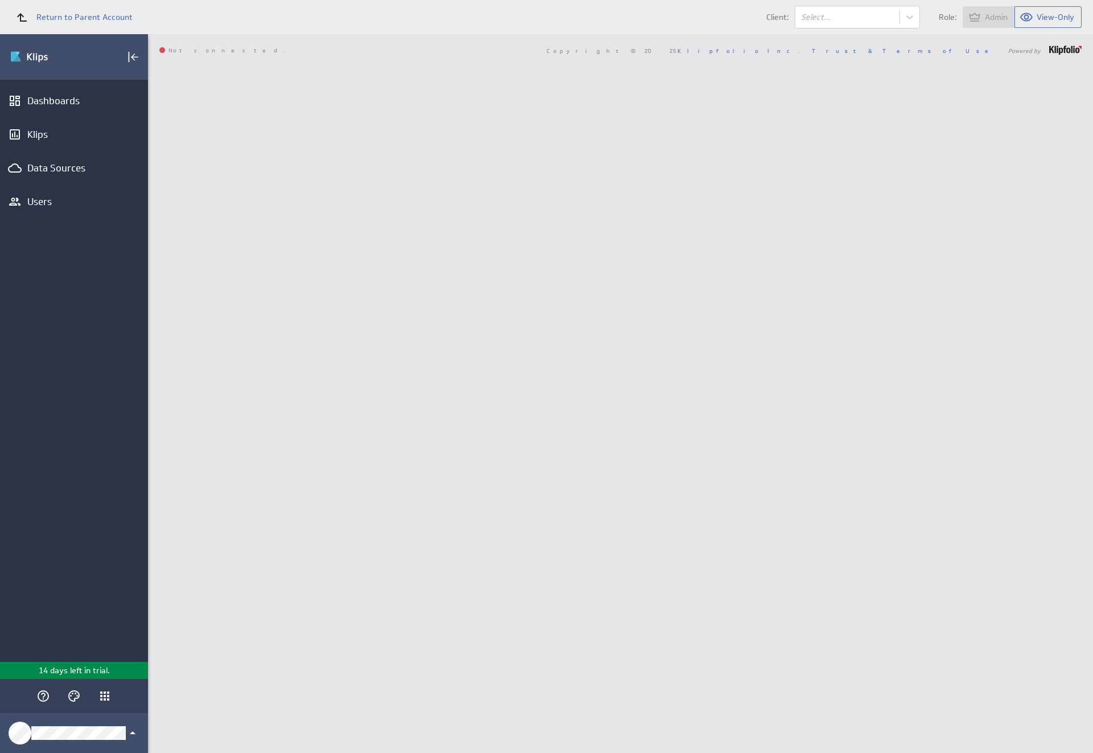 This screenshot has height=753, width=1093. I want to click on div: Help, so click(43, 696).